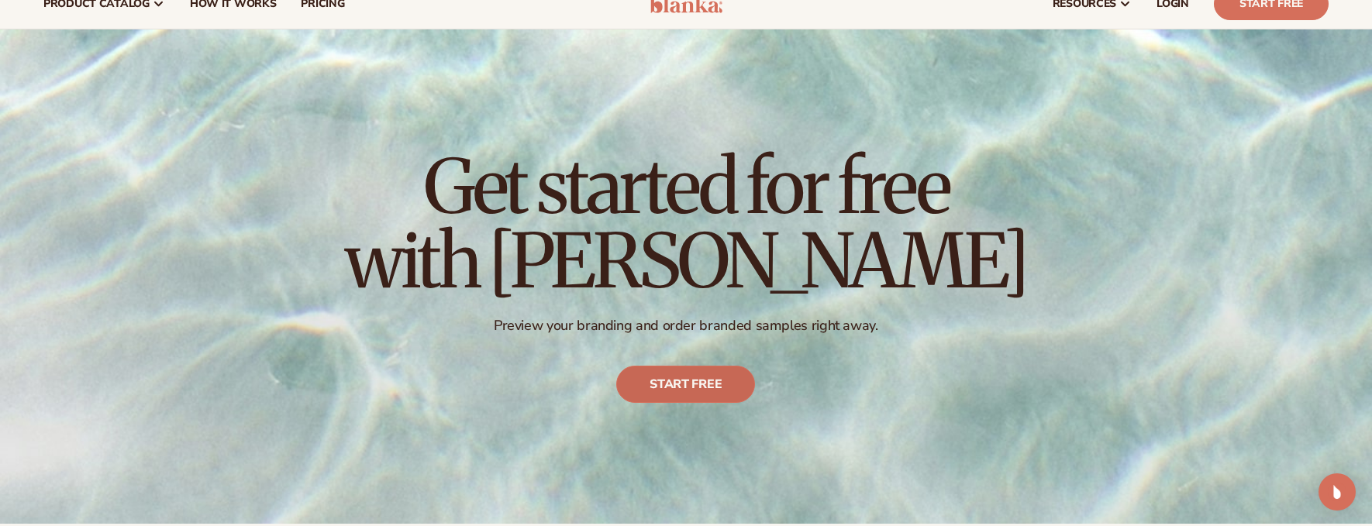  I want to click on a: Start free, so click(686, 385).